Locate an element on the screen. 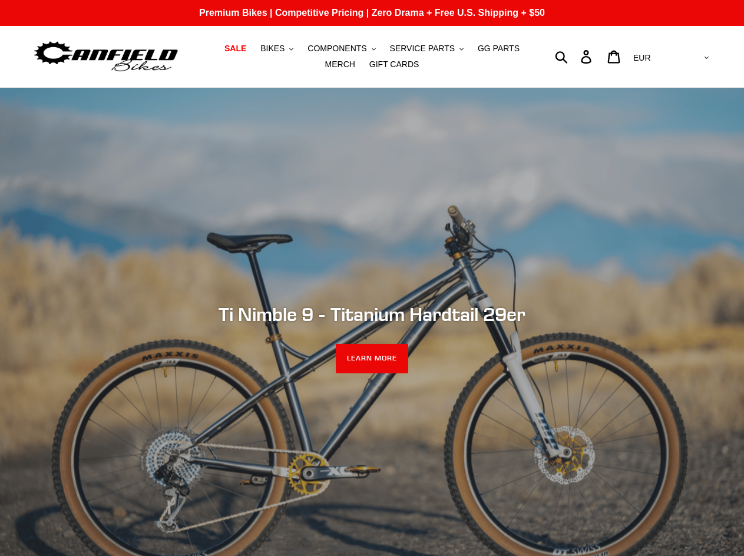 The height and width of the screenshot is (556, 744). h2: Ti Nimble 9 - Titanium Hardtail 29er is located at coordinates (372, 314).